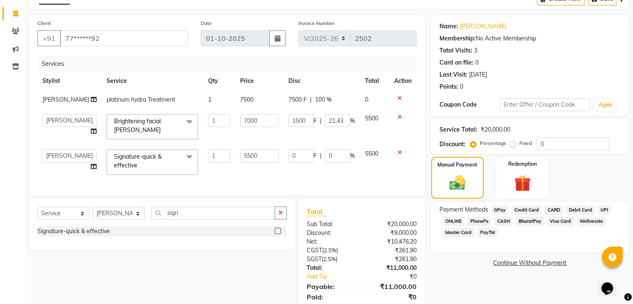 The image size is (633, 304). Describe the element at coordinates (331, 297) in the screenshot. I see `div: Paid:` at that location.